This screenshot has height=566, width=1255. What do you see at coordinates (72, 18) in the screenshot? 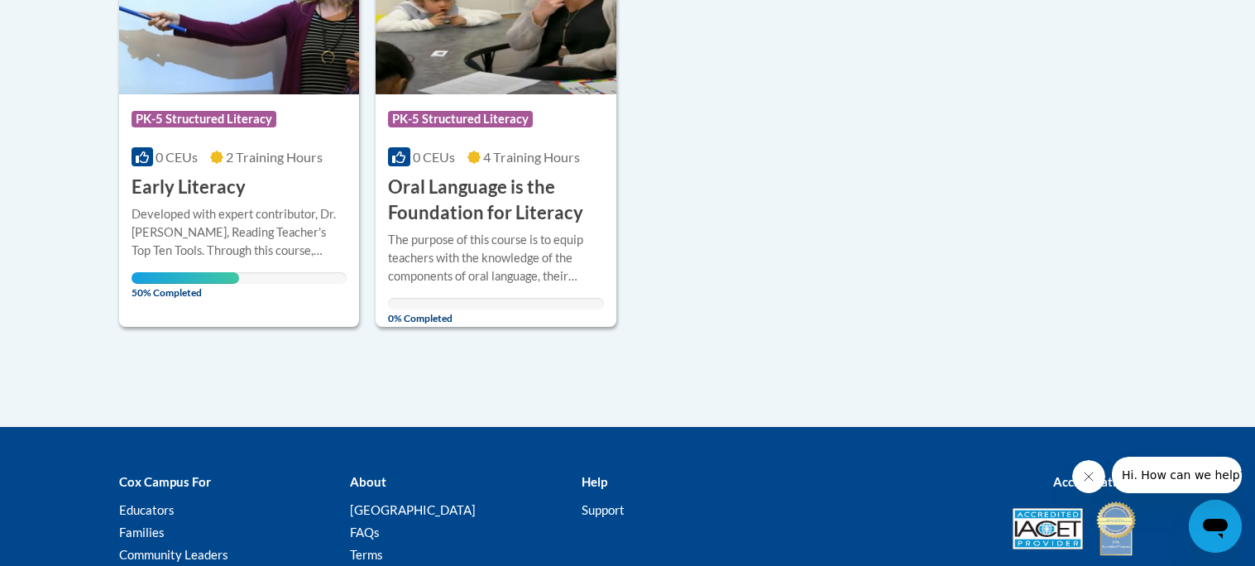
I see `span: Hi. How can we help?` at bounding box center [72, 18].